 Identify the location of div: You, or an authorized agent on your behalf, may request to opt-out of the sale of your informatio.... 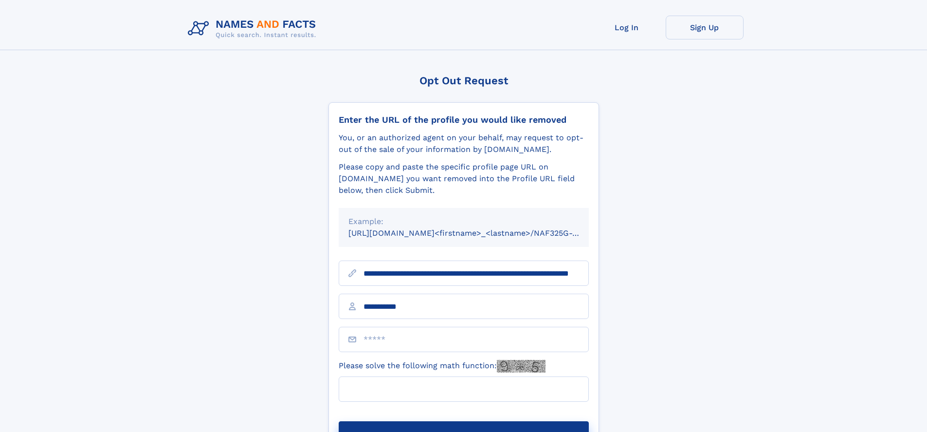
(464, 144).